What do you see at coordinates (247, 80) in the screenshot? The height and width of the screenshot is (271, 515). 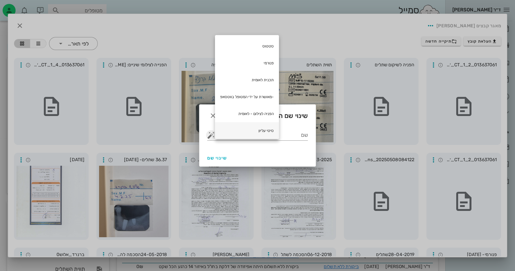 I see `div: תכנית לאומית` at bounding box center [247, 80].